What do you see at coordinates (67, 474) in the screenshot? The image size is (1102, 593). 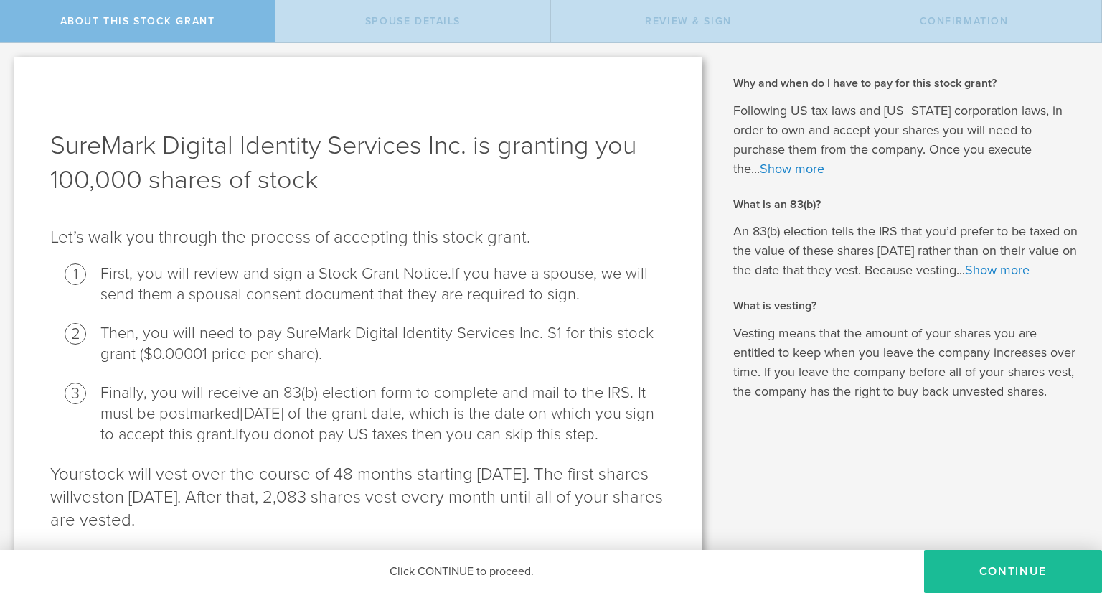 I see `span: Your` at bounding box center [67, 474].